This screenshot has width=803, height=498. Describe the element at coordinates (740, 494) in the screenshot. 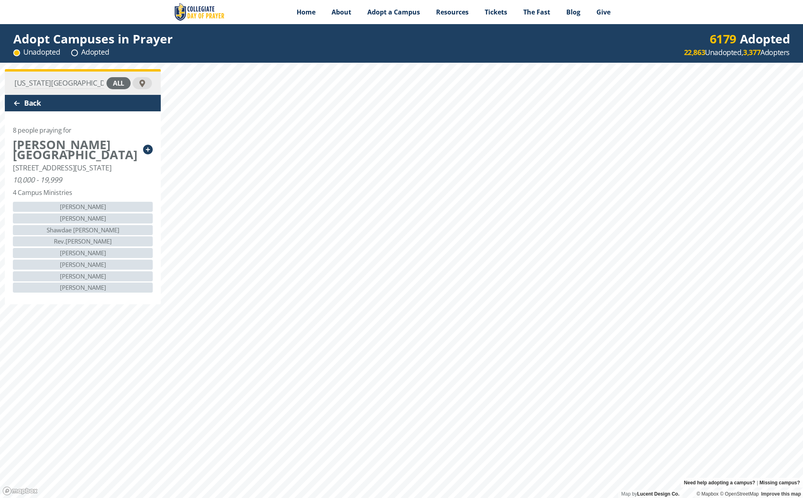

I see `a: OpenStreetMap` at that location.